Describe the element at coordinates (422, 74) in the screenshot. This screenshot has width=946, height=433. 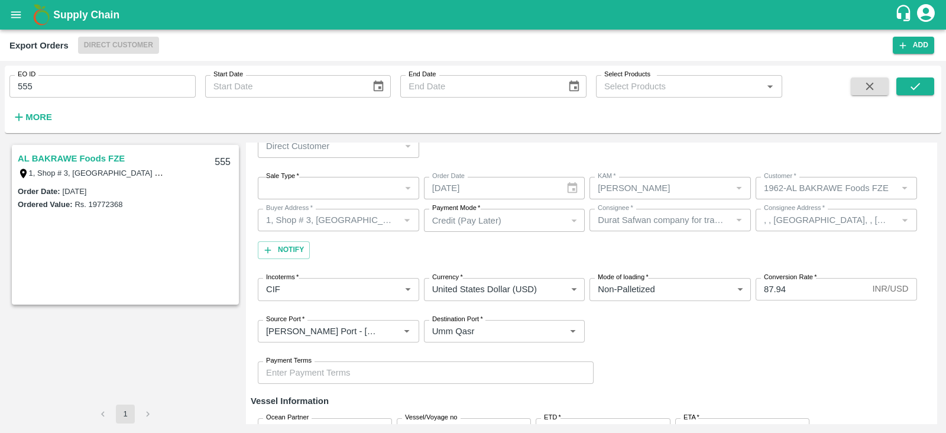
I see `label: End Date` at that location.